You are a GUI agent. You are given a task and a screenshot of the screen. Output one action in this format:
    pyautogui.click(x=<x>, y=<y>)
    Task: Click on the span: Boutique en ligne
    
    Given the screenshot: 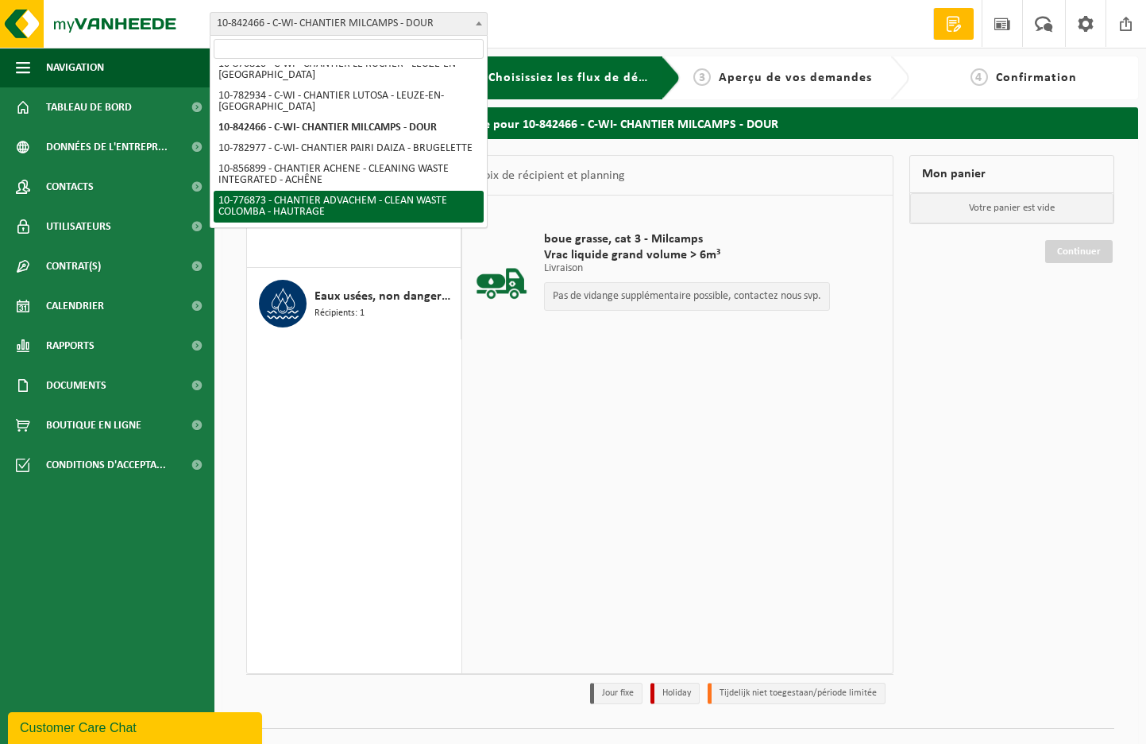 What is the action you would take?
    pyautogui.click(x=94, y=425)
    